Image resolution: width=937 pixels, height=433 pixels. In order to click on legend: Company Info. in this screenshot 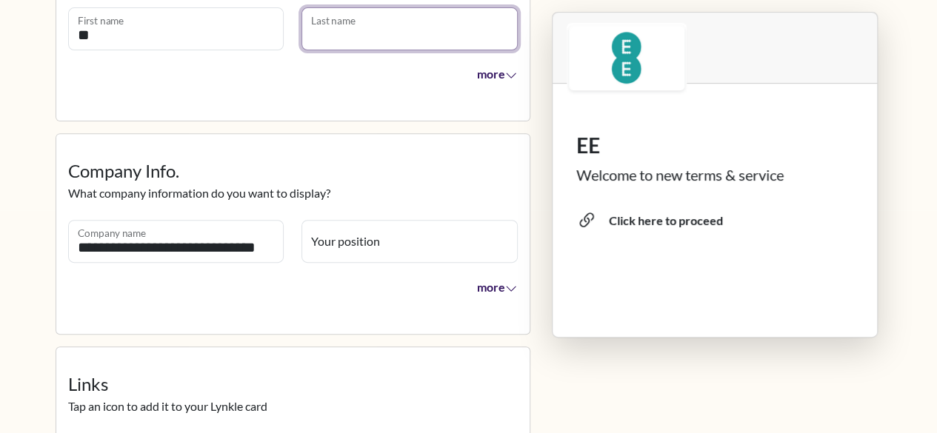, I will do `click(292, 171)`.